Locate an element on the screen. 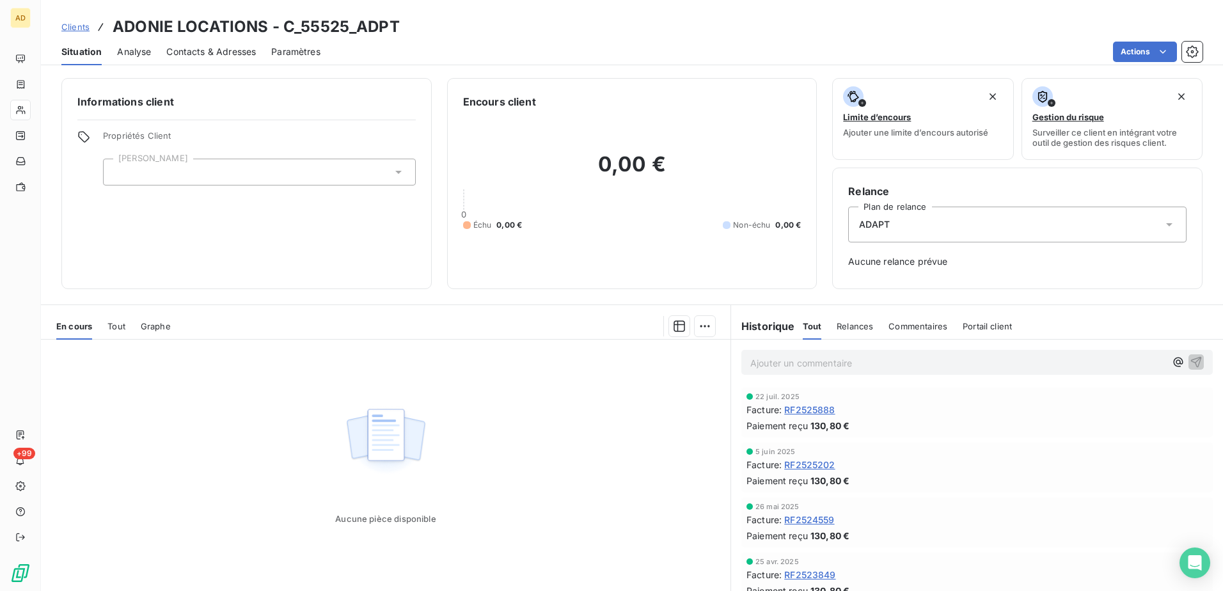  span: Limite d’encours is located at coordinates (877, 117).